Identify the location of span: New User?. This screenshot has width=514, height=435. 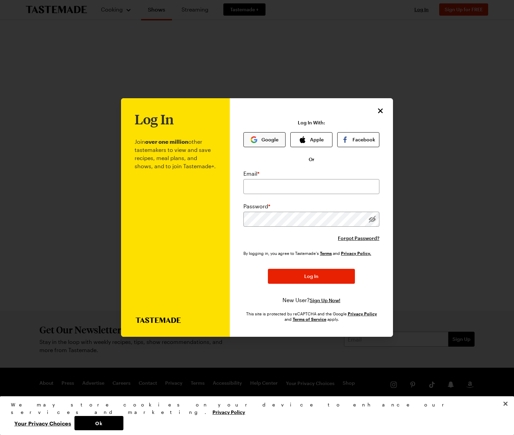
(296, 300).